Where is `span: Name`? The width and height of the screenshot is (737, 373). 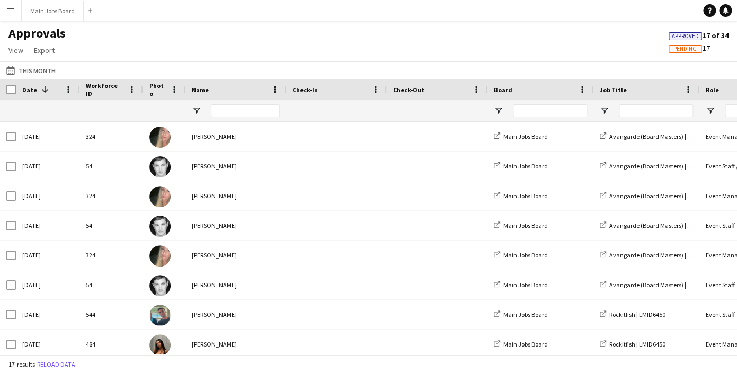 span: Name is located at coordinates (200, 90).